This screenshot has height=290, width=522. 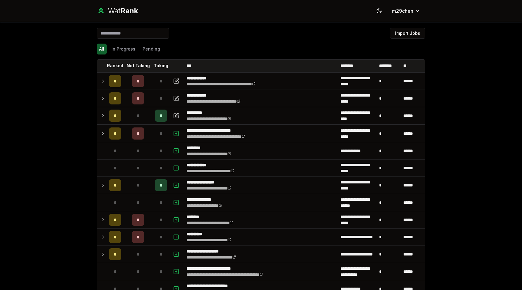 I want to click on button: All, so click(x=102, y=49).